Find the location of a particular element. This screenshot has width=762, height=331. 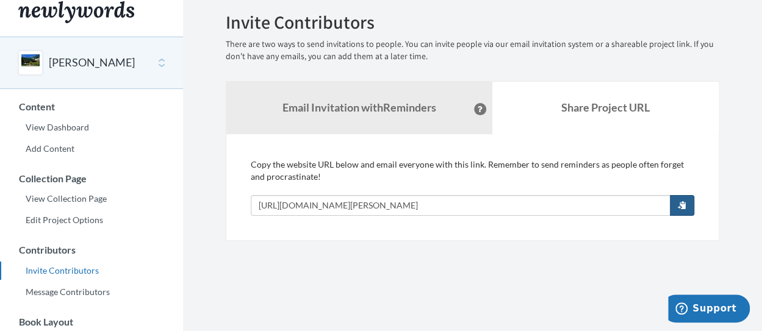

div: Copy the website URL below and email everyone with this link. Remember to send reminders as peopl... is located at coordinates (472, 187).